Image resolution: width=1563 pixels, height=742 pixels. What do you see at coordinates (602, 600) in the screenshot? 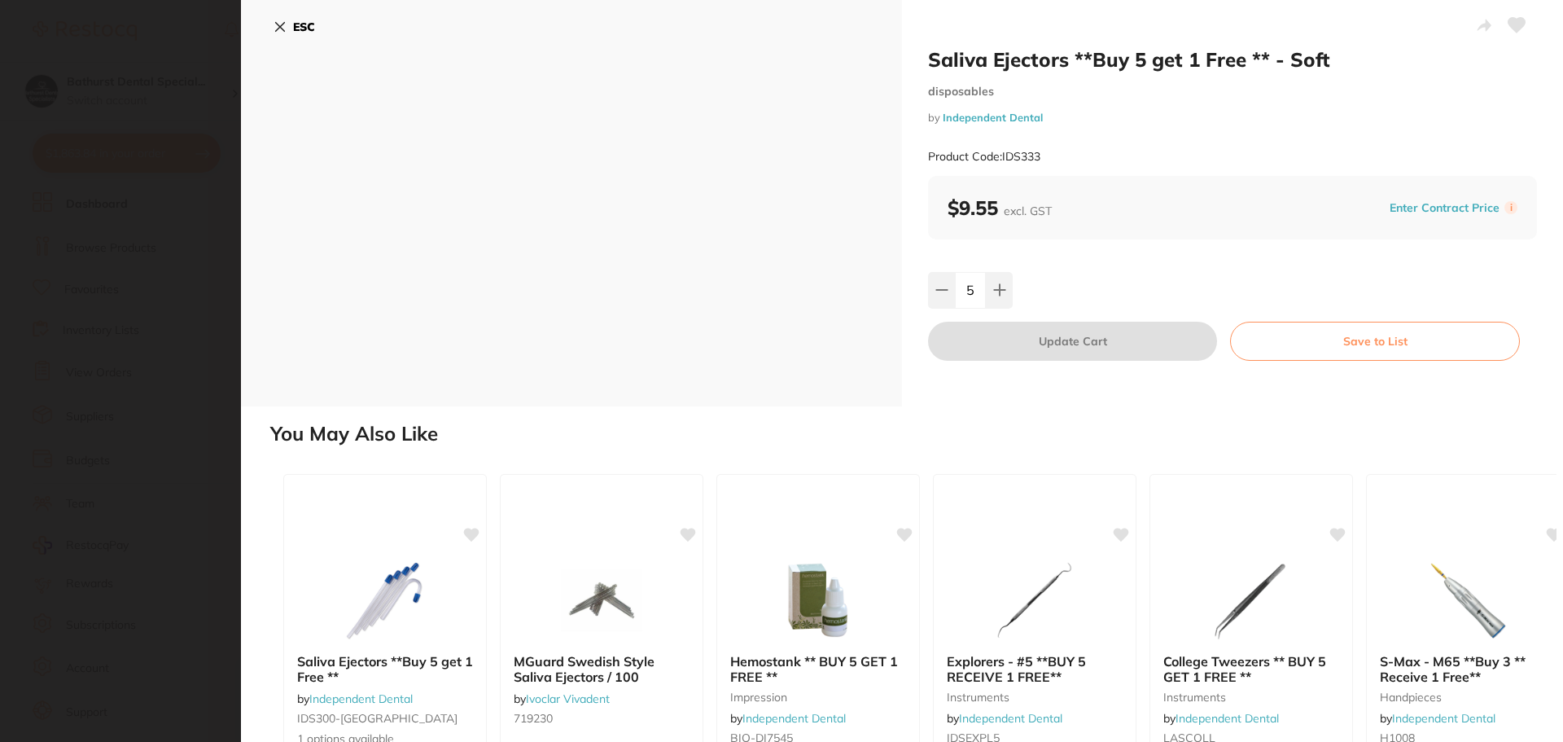
I see `img: MGuard Swedish Style Saliva Ejectors / 100` at bounding box center [602, 600].